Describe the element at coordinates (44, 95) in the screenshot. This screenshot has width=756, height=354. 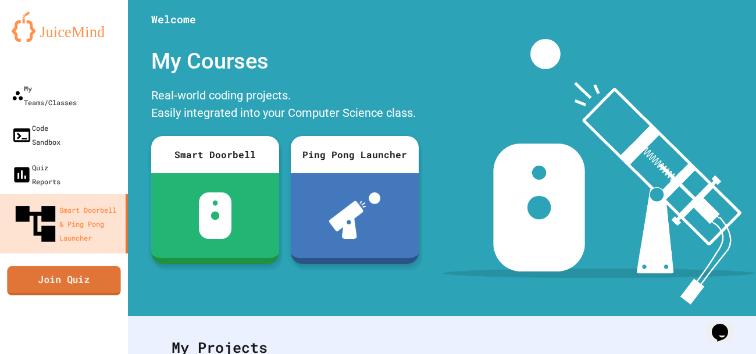
I see `div: My Teams/Classes` at that location.